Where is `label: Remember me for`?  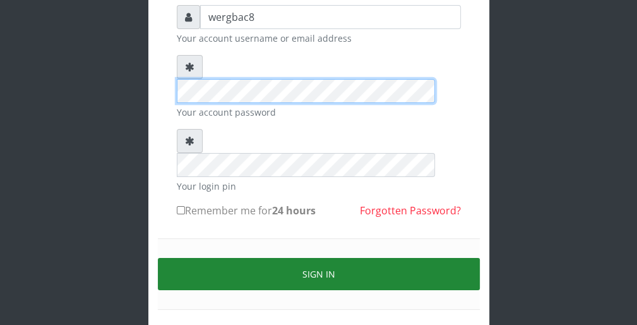
label: Remember me for is located at coordinates (246, 210).